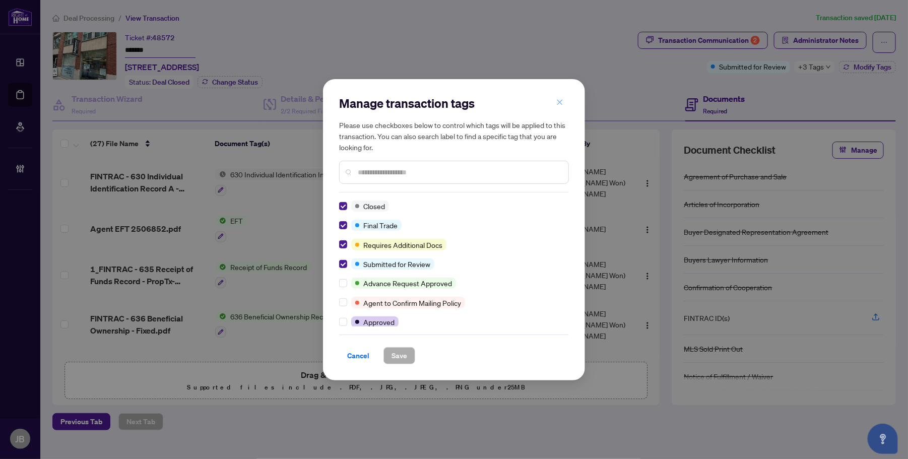  What do you see at coordinates (412, 303) in the screenshot?
I see `span: Agent to Confirm Mailing Policy` at bounding box center [412, 303].